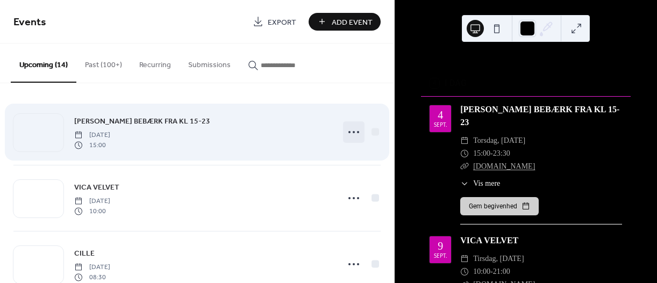  Describe the element at coordinates (352, 22) in the screenshot. I see `span: Add Event` at that location.